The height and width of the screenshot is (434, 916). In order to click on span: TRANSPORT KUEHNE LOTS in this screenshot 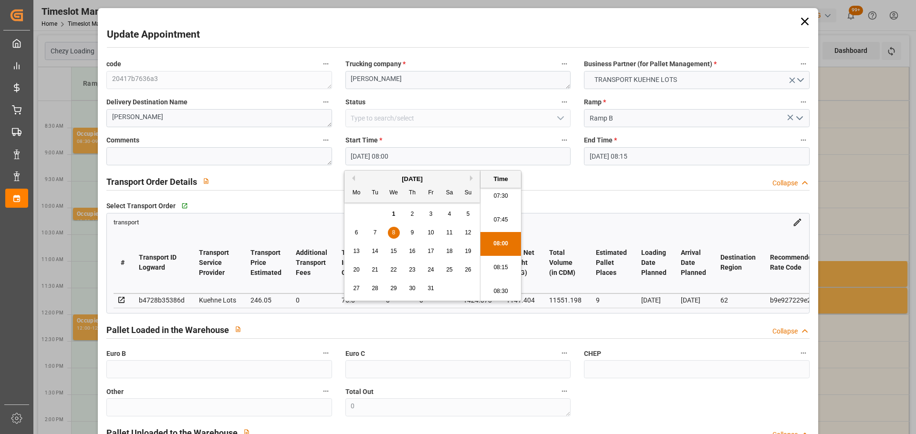, I will do `click(635, 80)`.